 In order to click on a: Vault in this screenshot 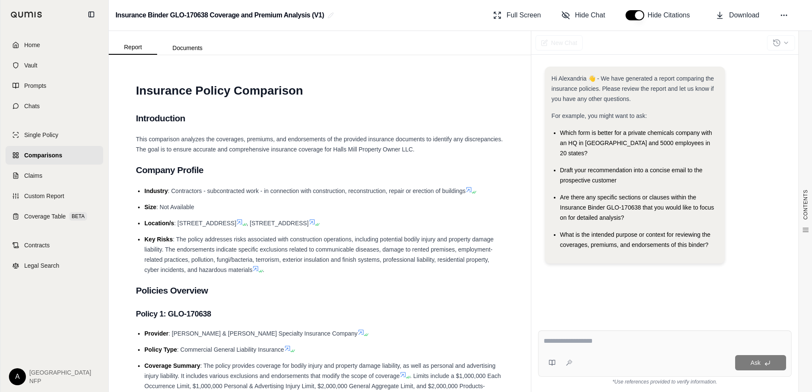, I will do `click(54, 65)`.